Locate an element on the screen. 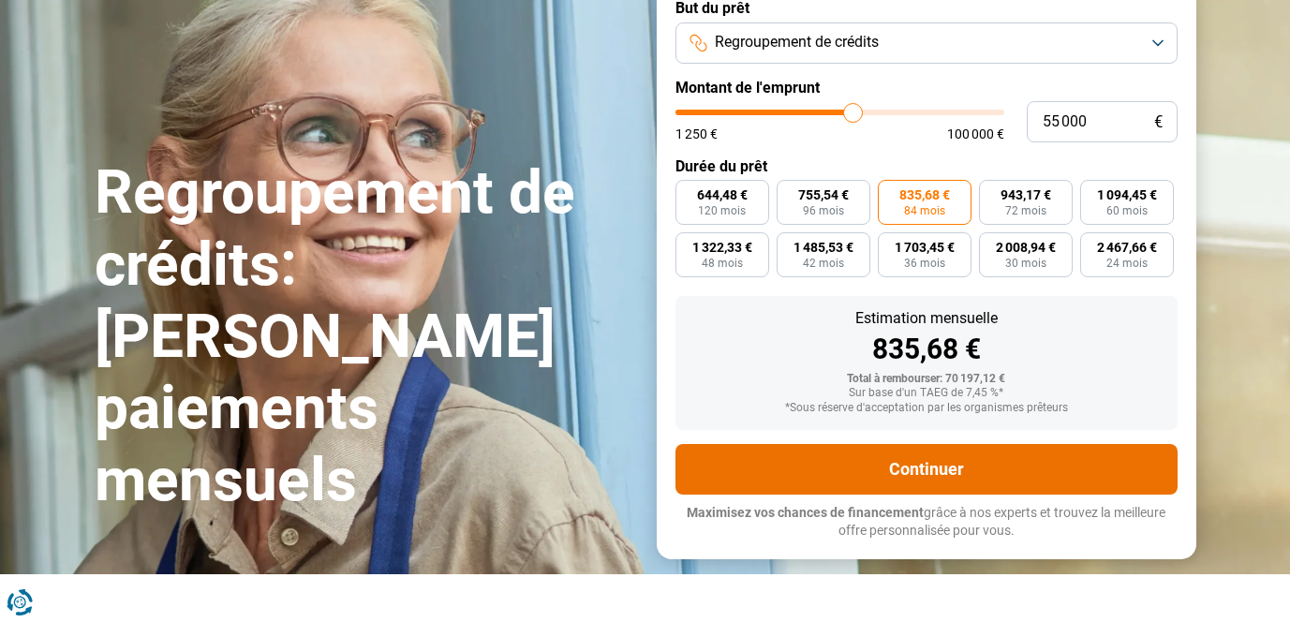  span: 42 mois is located at coordinates (824, 263).